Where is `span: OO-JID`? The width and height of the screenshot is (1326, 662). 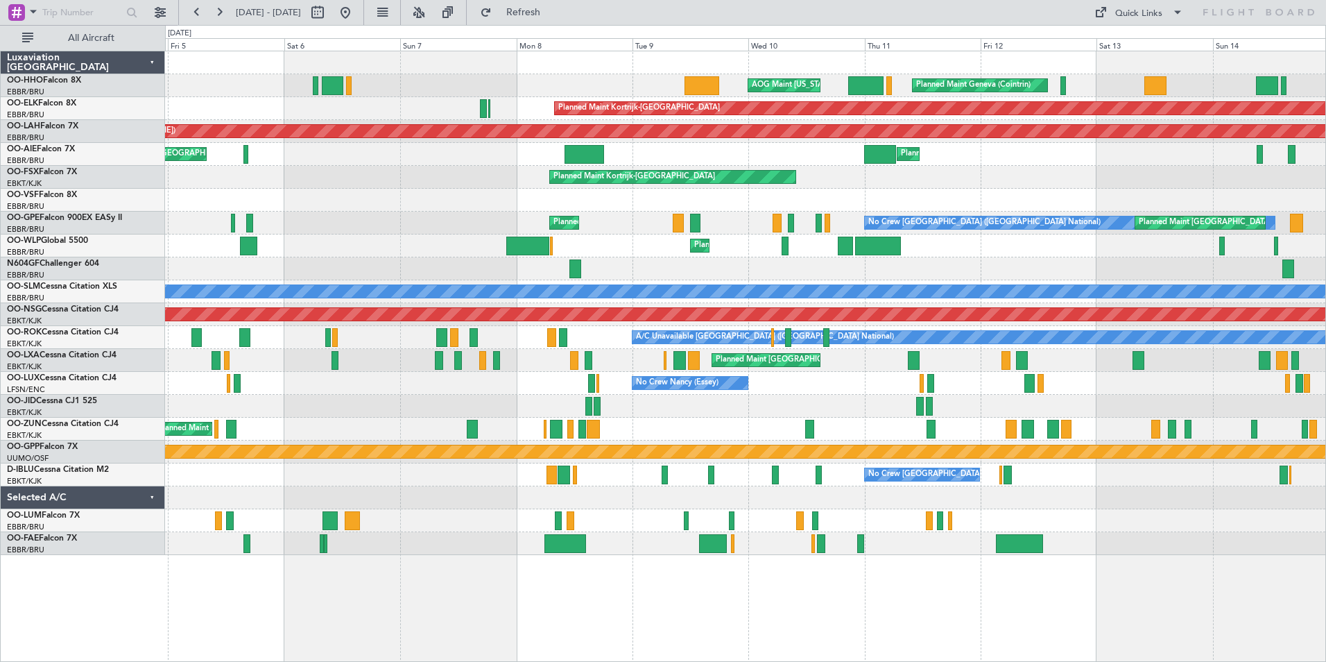 span: OO-JID is located at coordinates (22, 401).